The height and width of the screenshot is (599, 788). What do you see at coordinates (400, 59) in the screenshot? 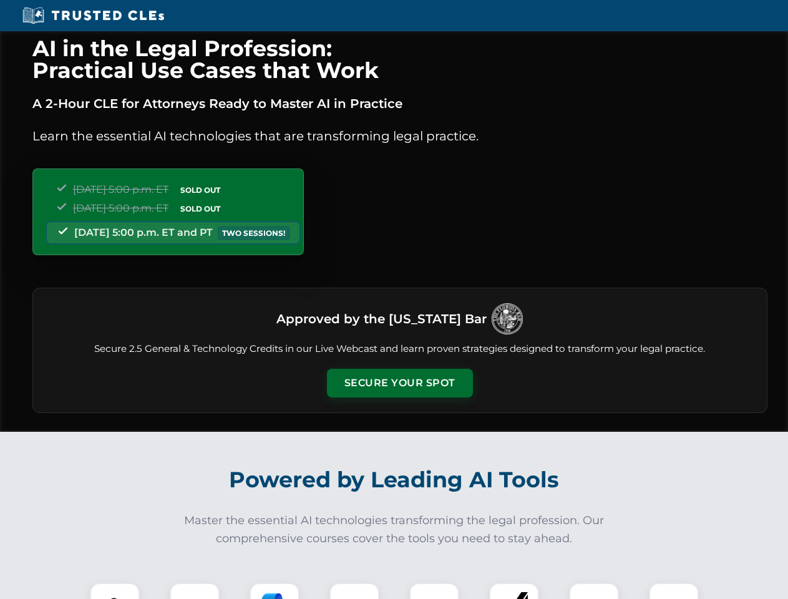
I see `h1: AI in the Legal Profession: Practical Use Cases that Work` at bounding box center [400, 59].